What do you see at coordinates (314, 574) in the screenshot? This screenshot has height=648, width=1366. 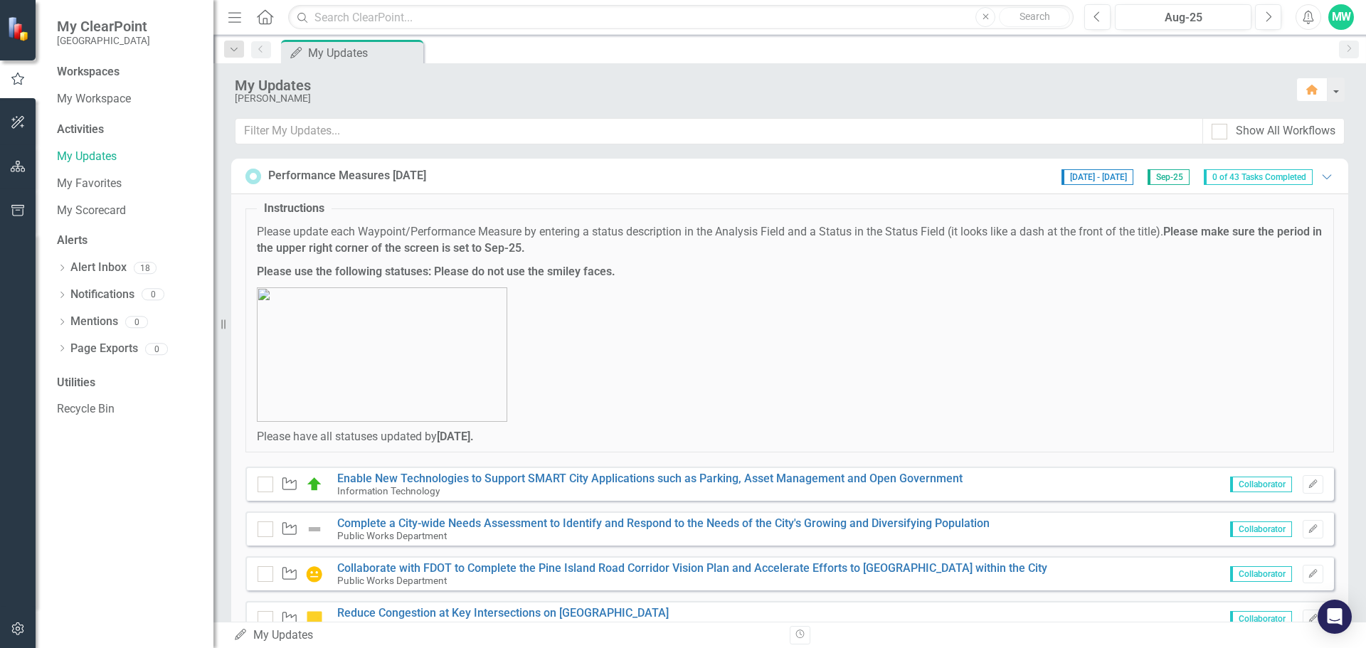 I see `img: In Progress` at bounding box center [314, 574].